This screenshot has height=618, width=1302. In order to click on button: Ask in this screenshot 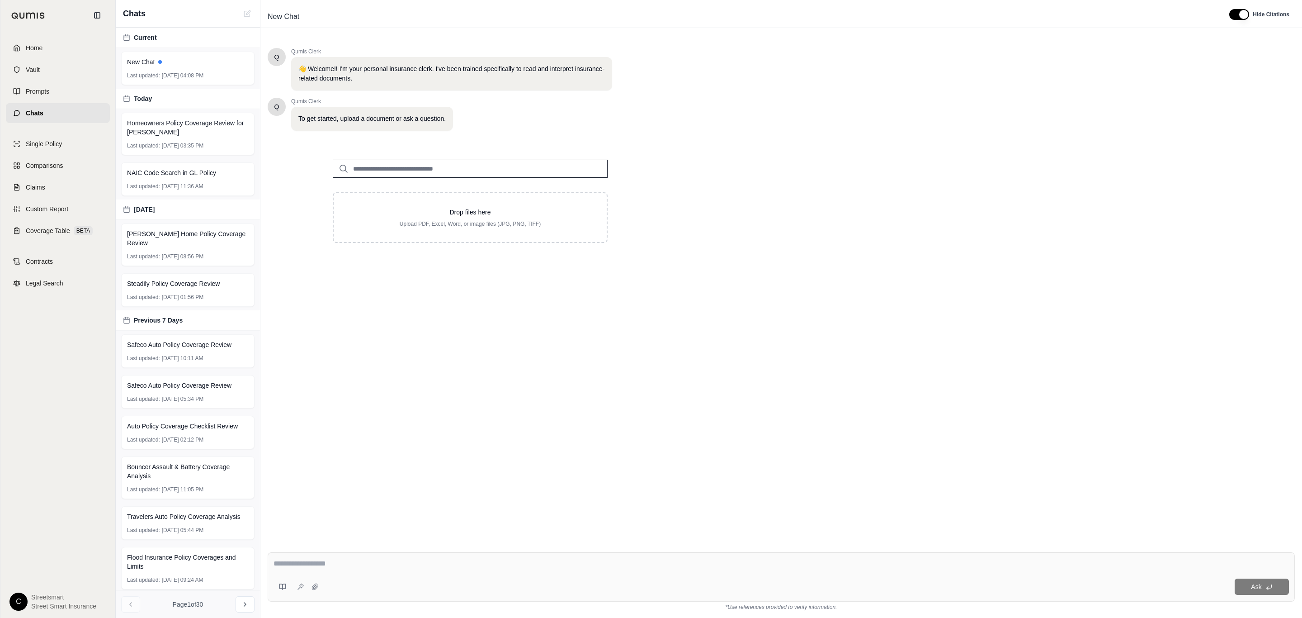, I will do `click(1262, 586)`.